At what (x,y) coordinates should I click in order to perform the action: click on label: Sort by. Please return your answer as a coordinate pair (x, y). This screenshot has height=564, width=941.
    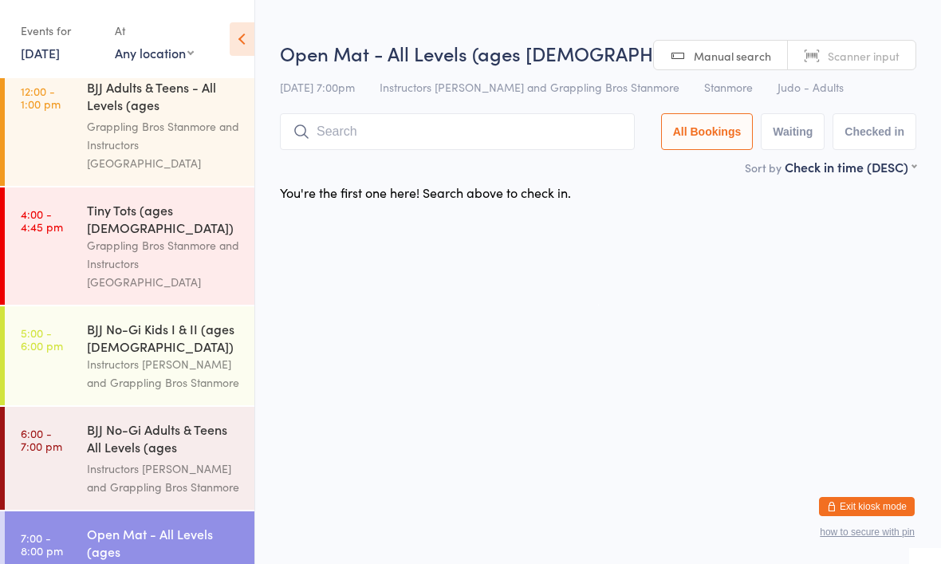
    Looking at the image, I should click on (764, 168).